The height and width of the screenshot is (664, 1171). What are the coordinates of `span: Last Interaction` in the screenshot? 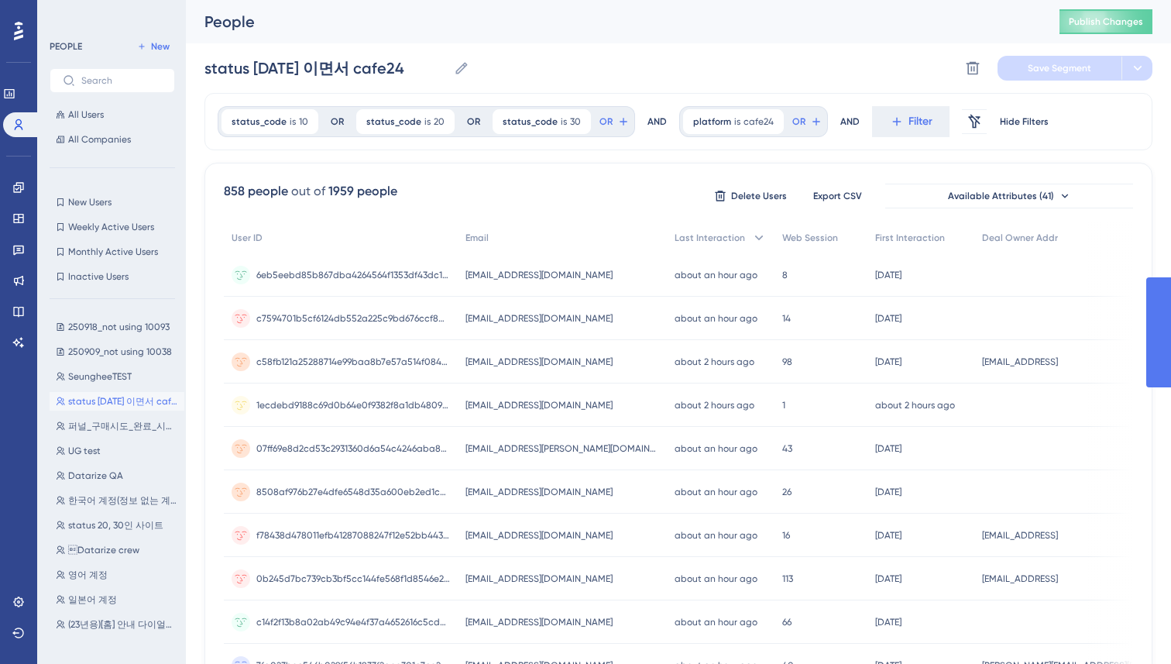 It's located at (709, 238).